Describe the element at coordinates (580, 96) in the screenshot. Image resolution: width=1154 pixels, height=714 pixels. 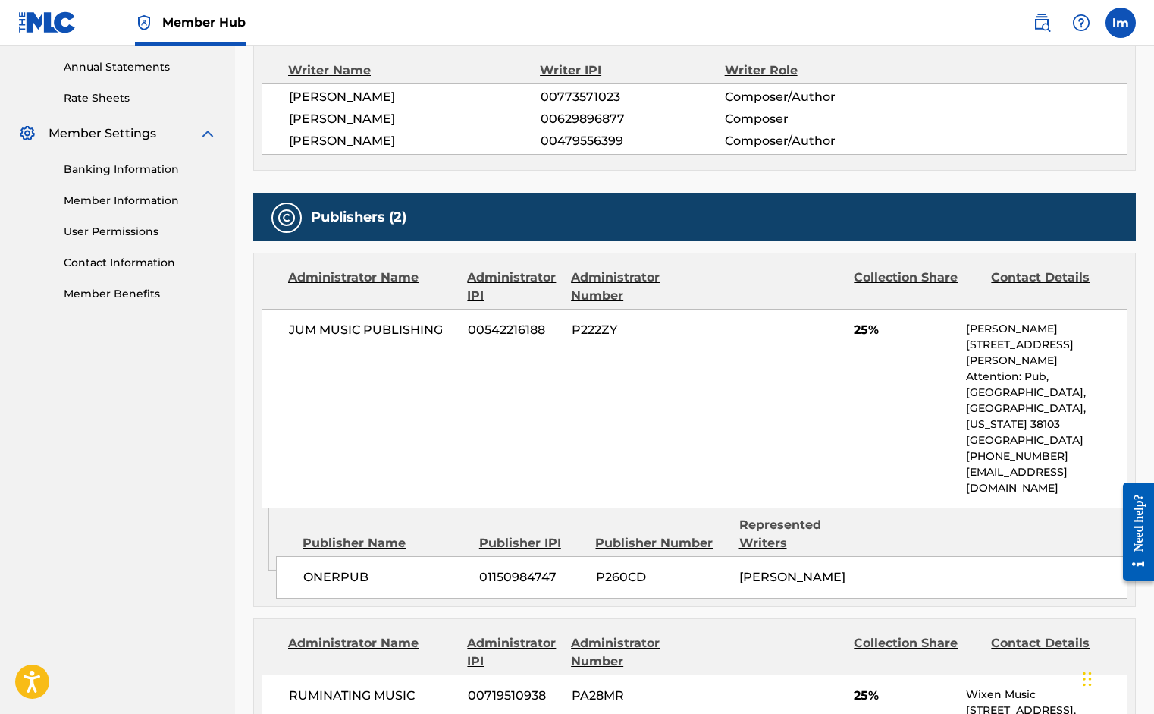
I see `span: 00773571023` at that location.